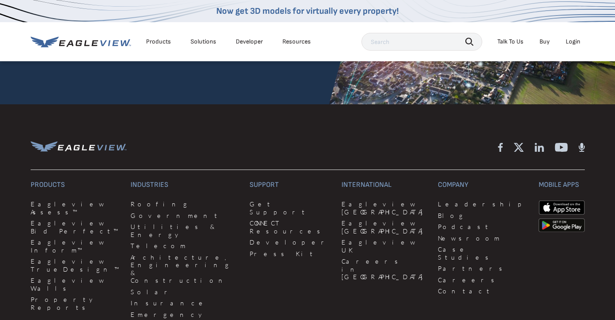  What do you see at coordinates (483, 204) in the screenshot?
I see `a: Leadership` at bounding box center [483, 204].